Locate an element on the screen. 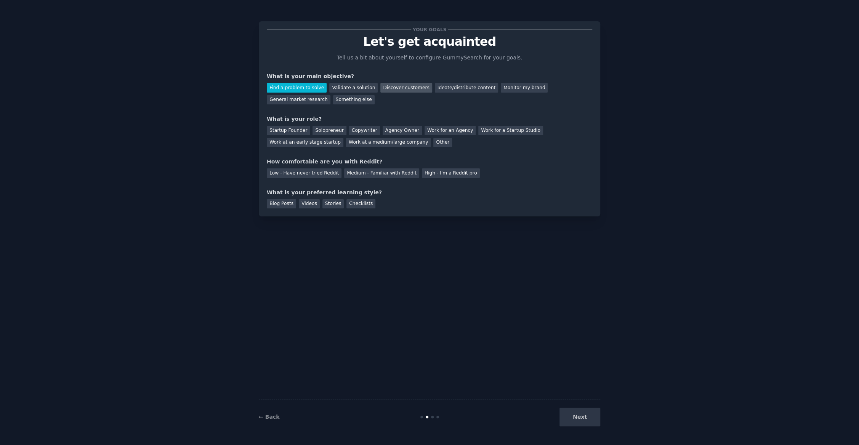  span: Your goals is located at coordinates (430, 29).